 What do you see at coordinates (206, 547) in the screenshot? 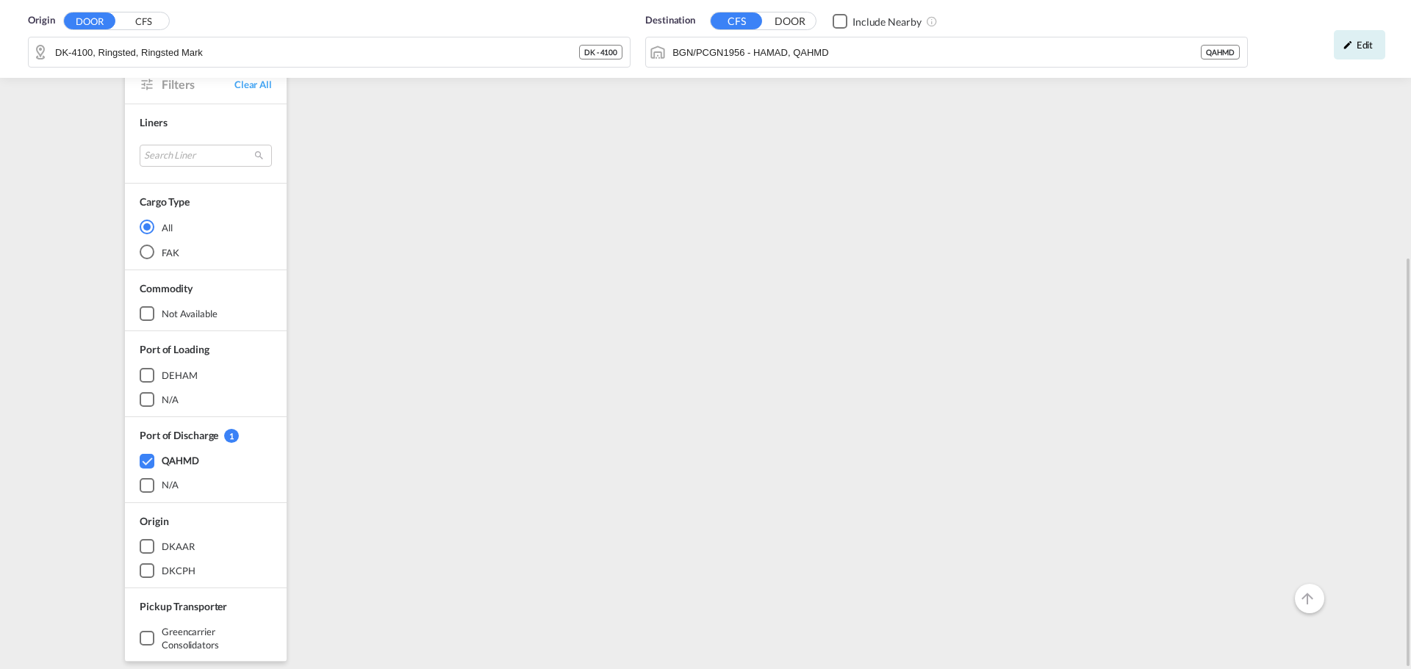
I see `md-checkbox: DKAAR` at bounding box center [206, 547].